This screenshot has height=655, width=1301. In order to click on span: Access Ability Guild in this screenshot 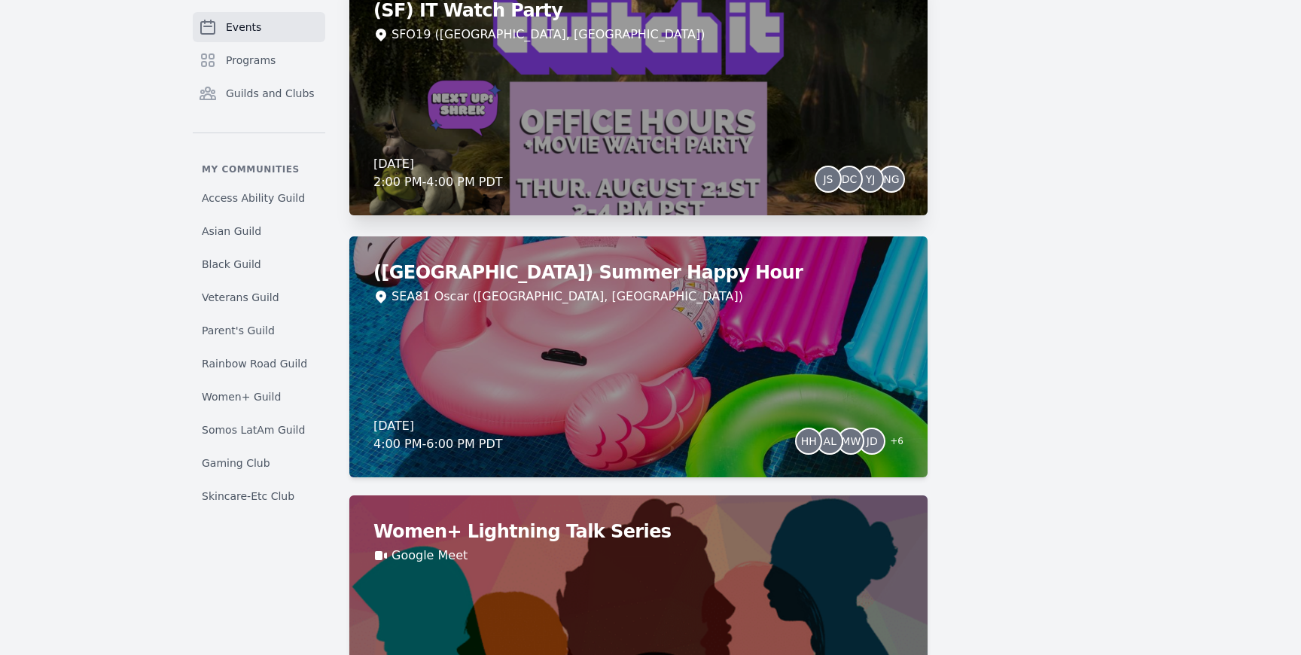, I will do `click(253, 198)`.